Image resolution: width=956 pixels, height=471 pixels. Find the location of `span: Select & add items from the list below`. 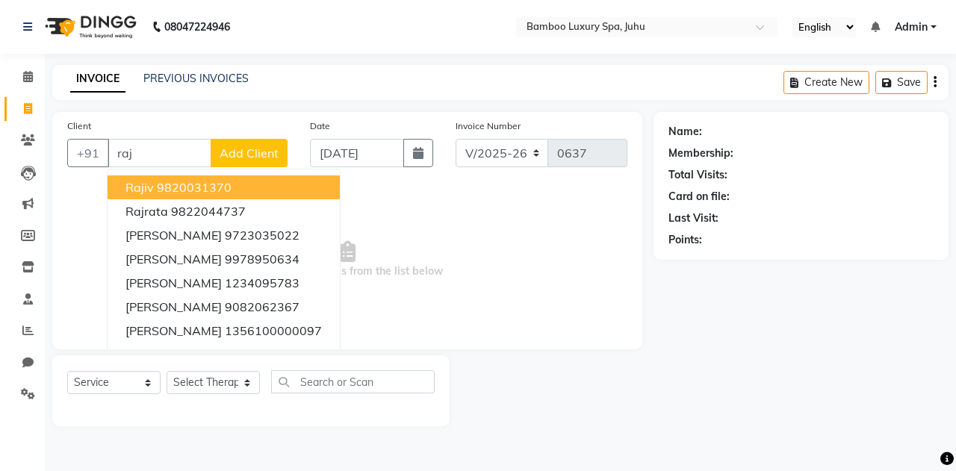

span: Select & add items from the list below is located at coordinates (347, 260).